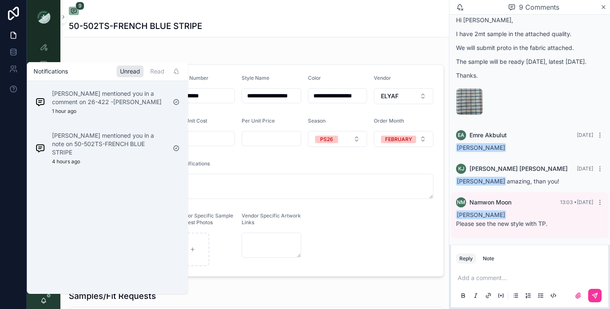  Describe the element at coordinates (461, 202) in the screenshot. I see `span: NM` at that location.